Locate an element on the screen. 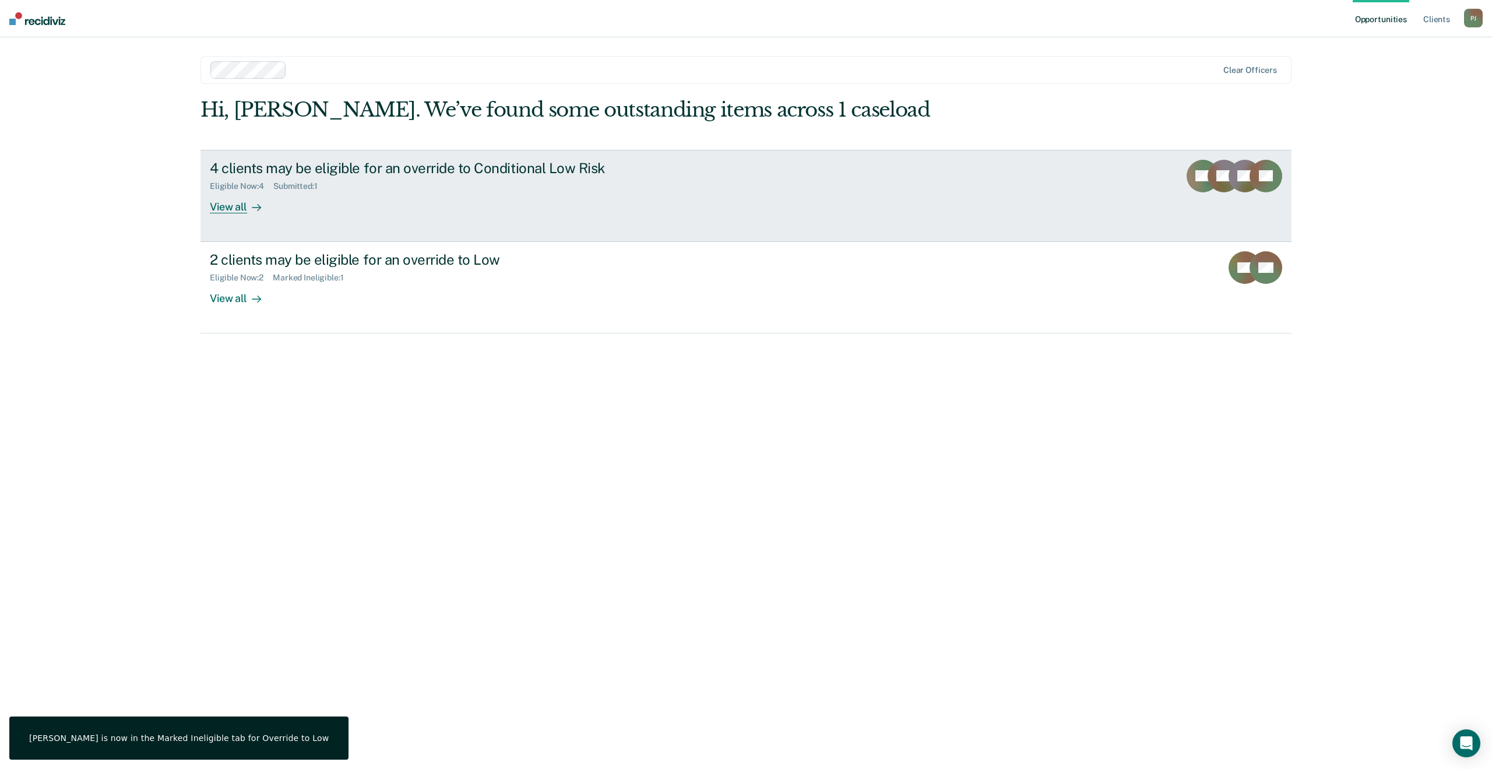  div: 2 clients may be eligible for an override to Low is located at coordinates (414, 259).